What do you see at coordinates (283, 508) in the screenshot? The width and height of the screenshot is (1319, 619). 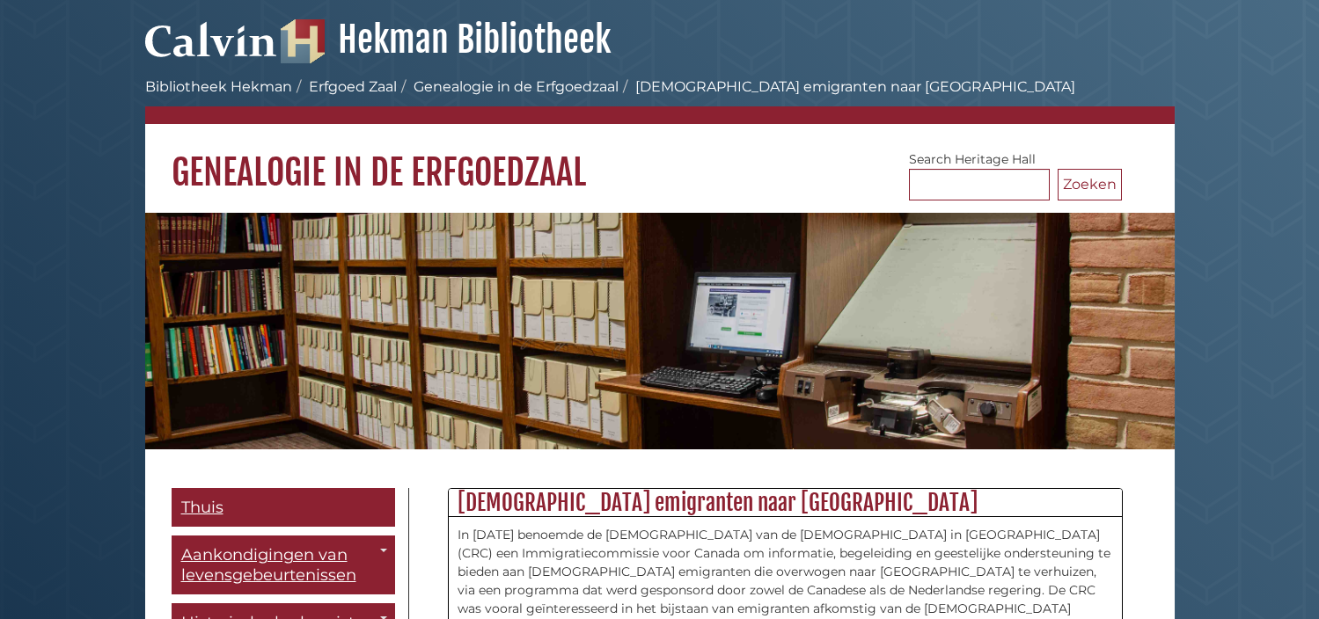 I see `a: Thuis` at bounding box center [283, 508].